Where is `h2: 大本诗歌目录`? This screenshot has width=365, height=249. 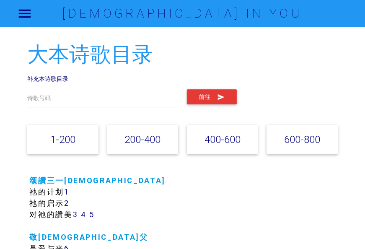
h2: 大本诗歌目录 is located at coordinates (182, 55).